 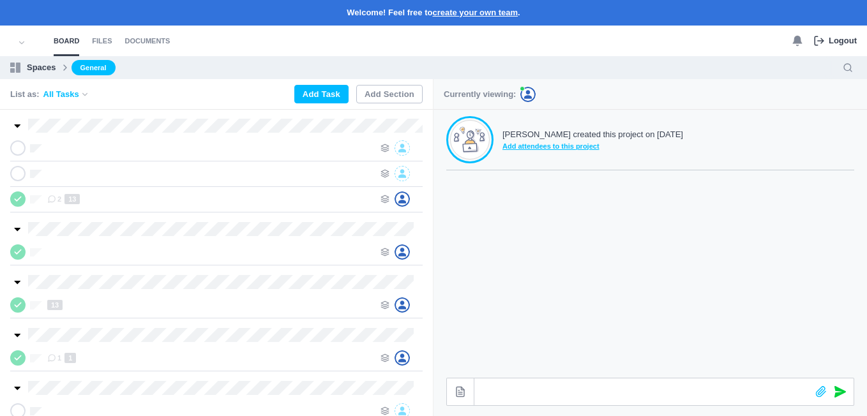 What do you see at coordinates (835, 41) in the screenshot?
I see `a: Logout` at bounding box center [835, 41].